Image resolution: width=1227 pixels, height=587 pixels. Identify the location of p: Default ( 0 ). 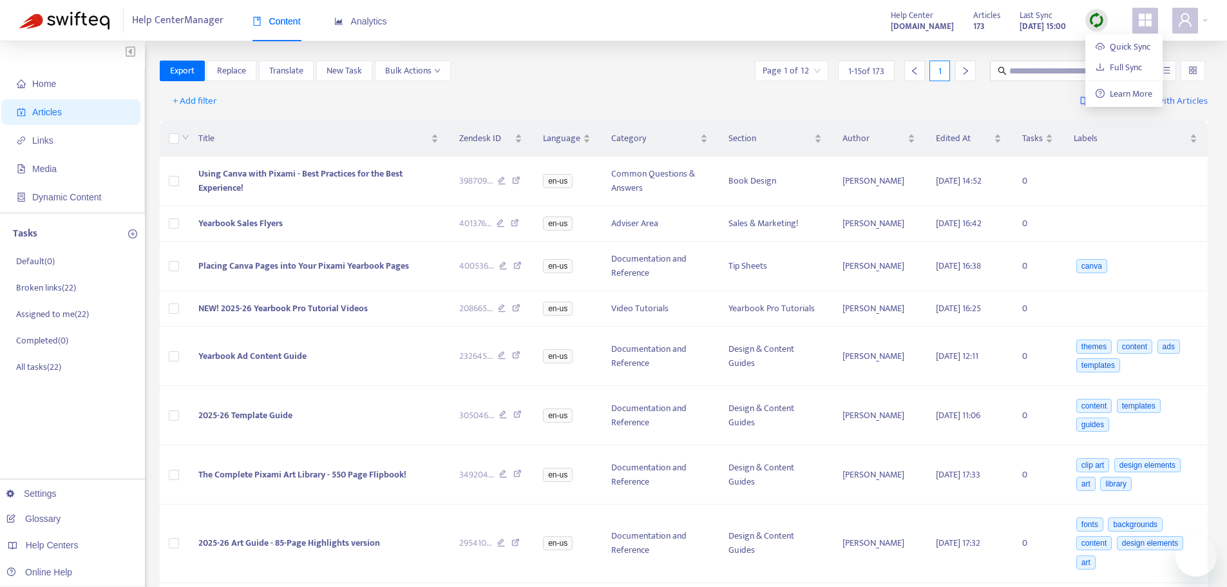
(35, 261).